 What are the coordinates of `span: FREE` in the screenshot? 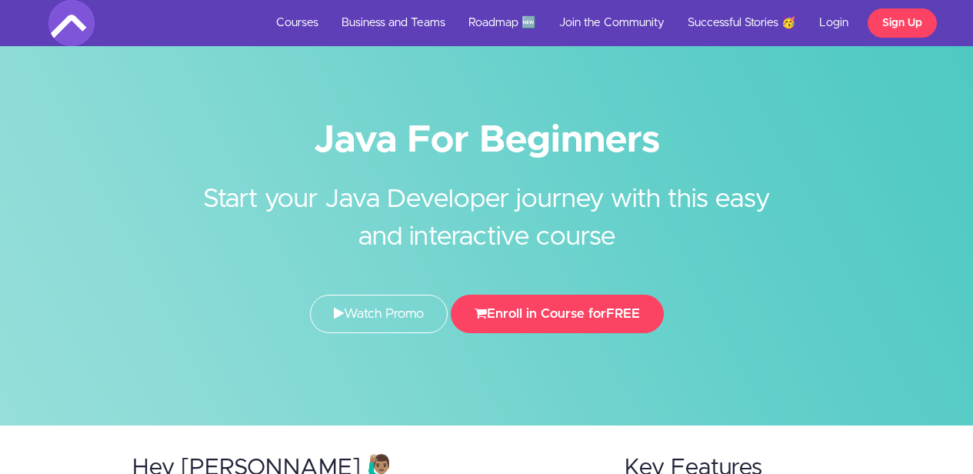 It's located at (623, 313).